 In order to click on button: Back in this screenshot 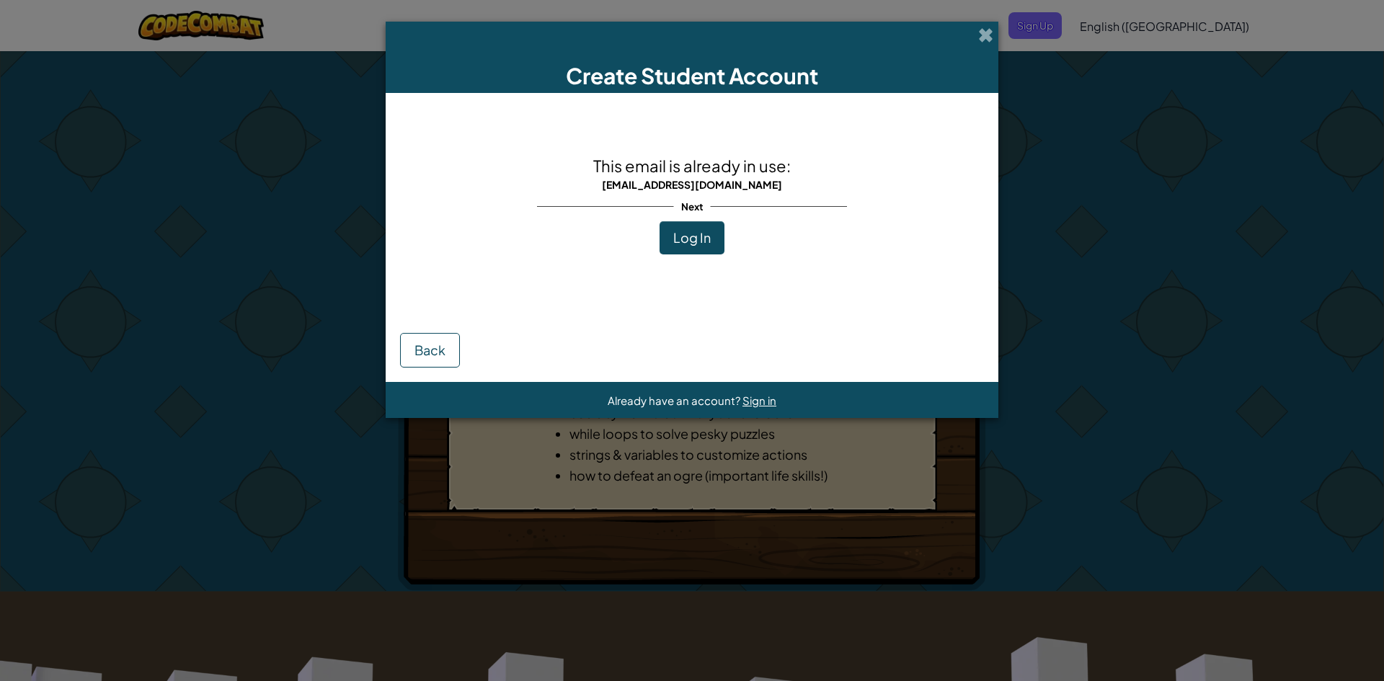, I will do `click(430, 350)`.